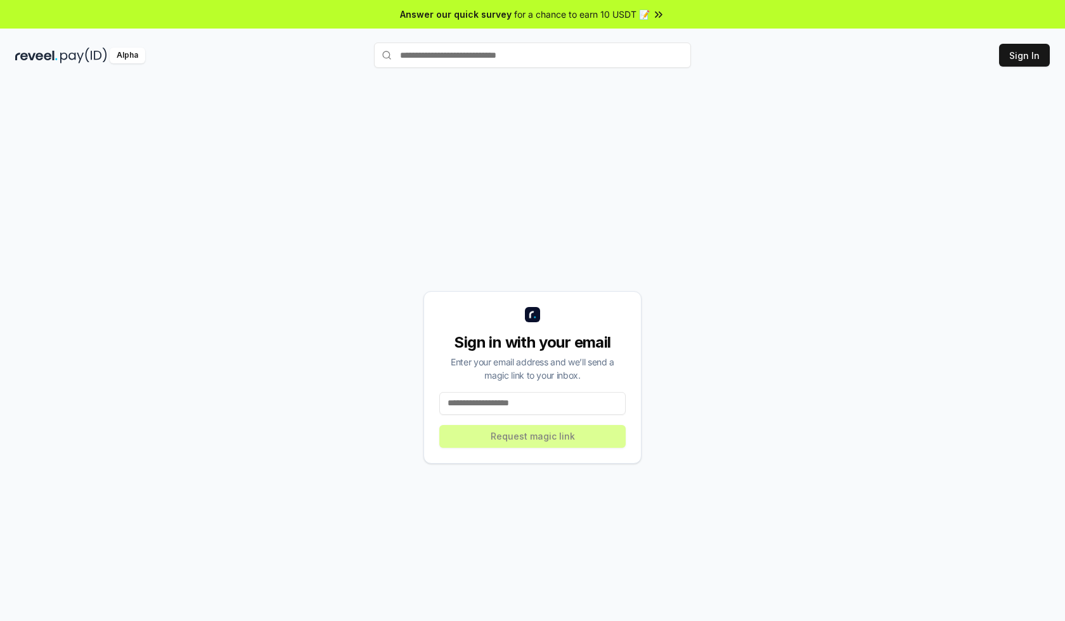  Describe the element at coordinates (36, 55) in the screenshot. I see `img: reveel_dark` at that location.